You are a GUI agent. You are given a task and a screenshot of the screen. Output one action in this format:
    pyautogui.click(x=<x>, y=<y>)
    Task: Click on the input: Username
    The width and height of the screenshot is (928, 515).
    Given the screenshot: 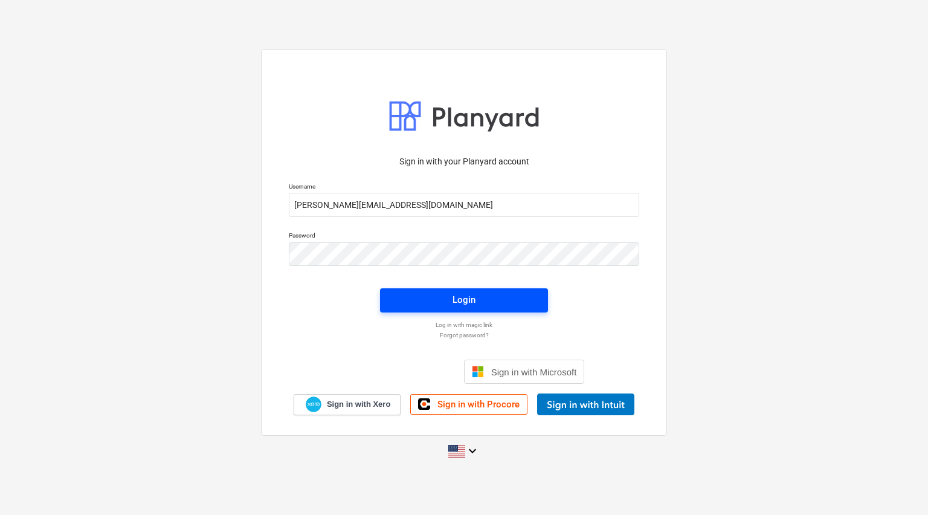 What is the action you would take?
    pyautogui.click(x=464, y=205)
    